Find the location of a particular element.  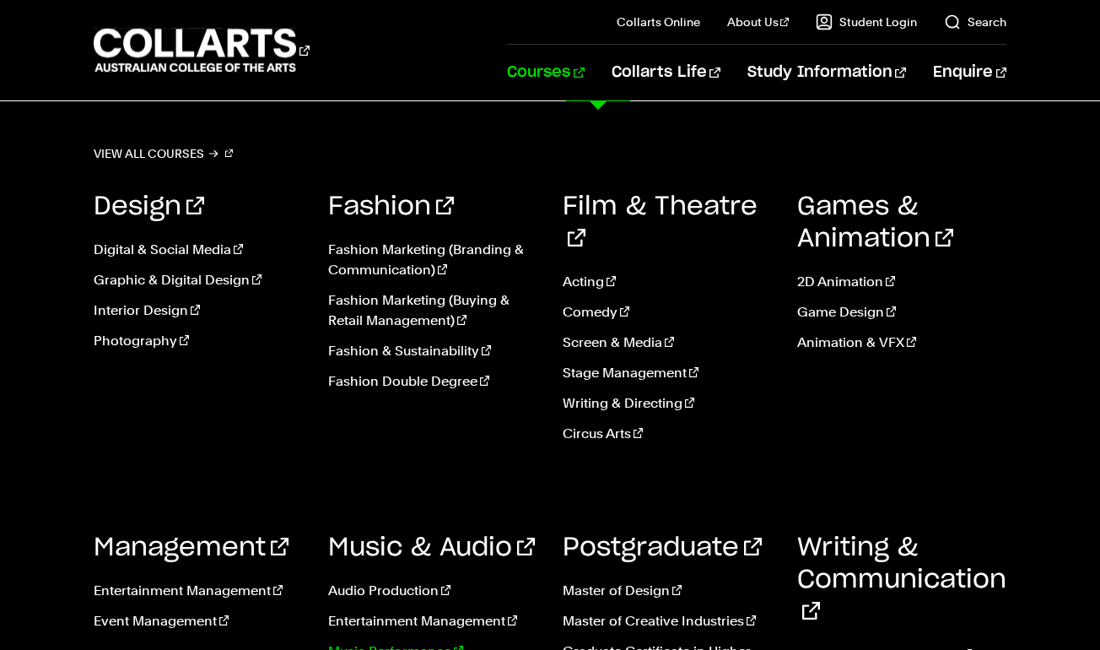

a: Graphic & Digital Design is located at coordinates (198, 280).